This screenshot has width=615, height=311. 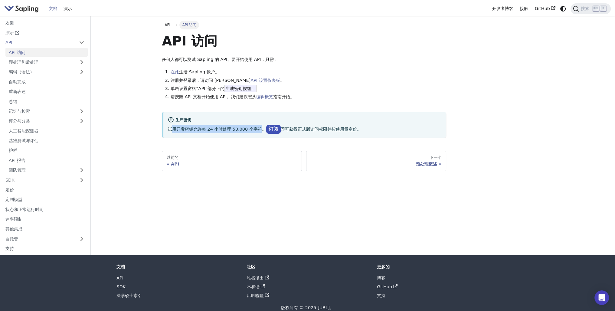 What do you see at coordinates (524, 8) in the screenshot?
I see `font: 接触` at bounding box center [524, 8].